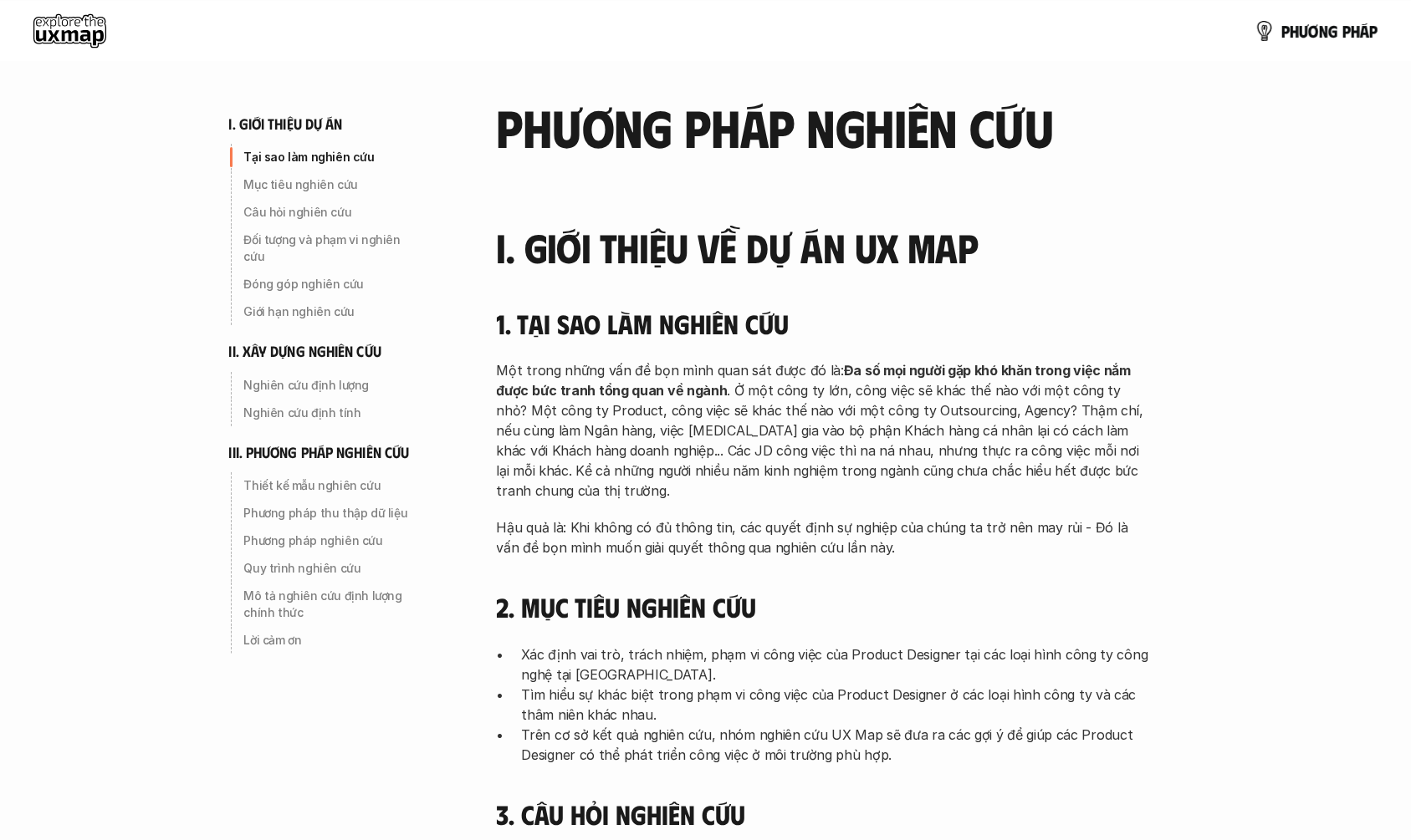 This screenshot has width=1411, height=840. Describe the element at coordinates (329, 605) in the screenshot. I see `a: Mô tả nghiên cứu định lượng chính thức` at that location.